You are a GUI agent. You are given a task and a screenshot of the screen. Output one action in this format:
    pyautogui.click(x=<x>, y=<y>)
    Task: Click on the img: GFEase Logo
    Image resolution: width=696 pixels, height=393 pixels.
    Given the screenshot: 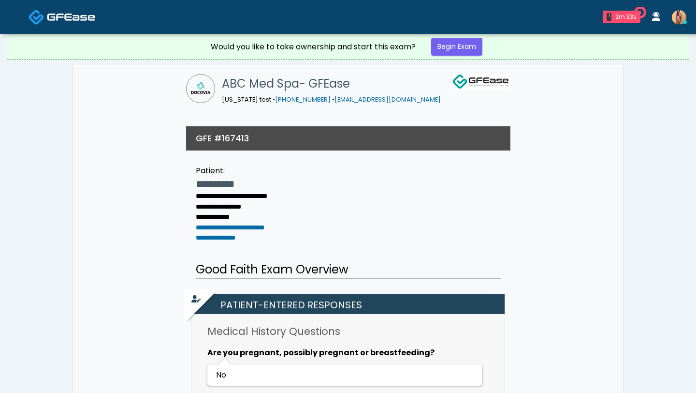 What is the action you would take?
    pyautogui.click(x=481, y=82)
    